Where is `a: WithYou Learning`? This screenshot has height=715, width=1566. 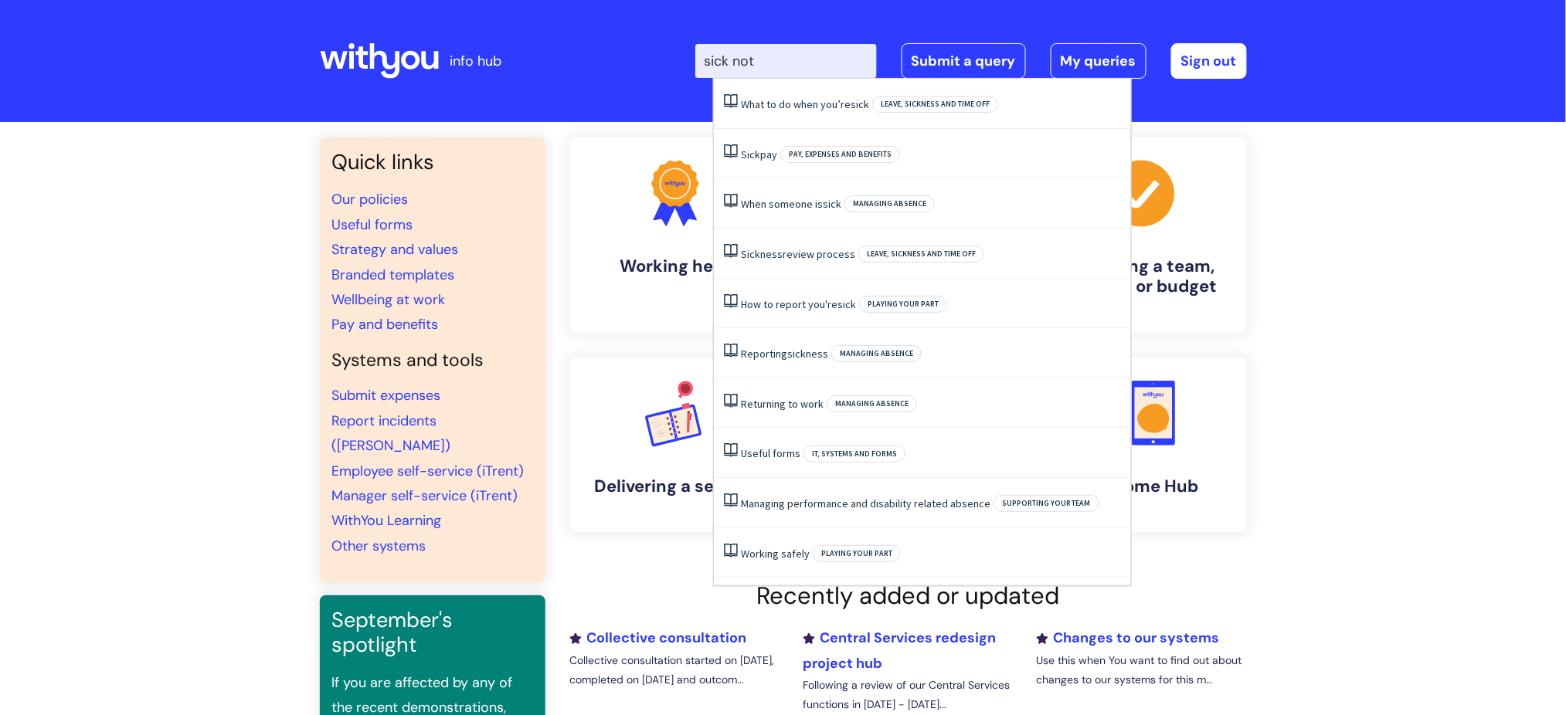
a: WithYou Learning is located at coordinates (387, 521).